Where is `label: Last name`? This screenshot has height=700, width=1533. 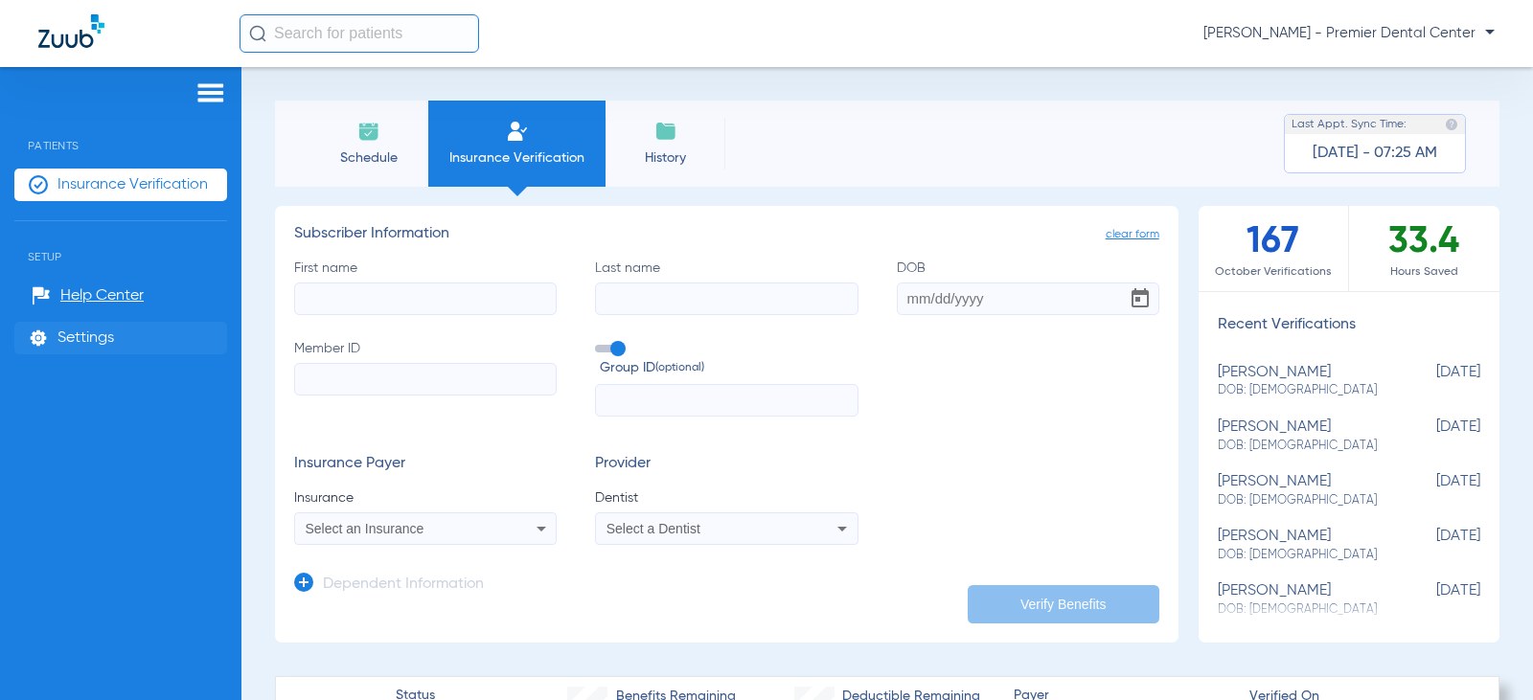
label: Last name is located at coordinates (726, 286).